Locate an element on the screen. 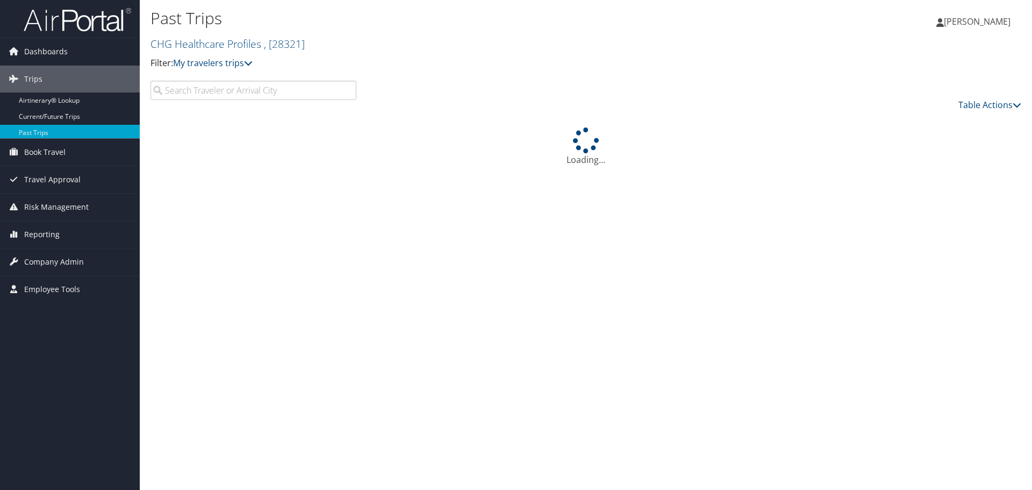 Image resolution: width=1032 pixels, height=490 pixels. span: Dashboards is located at coordinates (46, 52).